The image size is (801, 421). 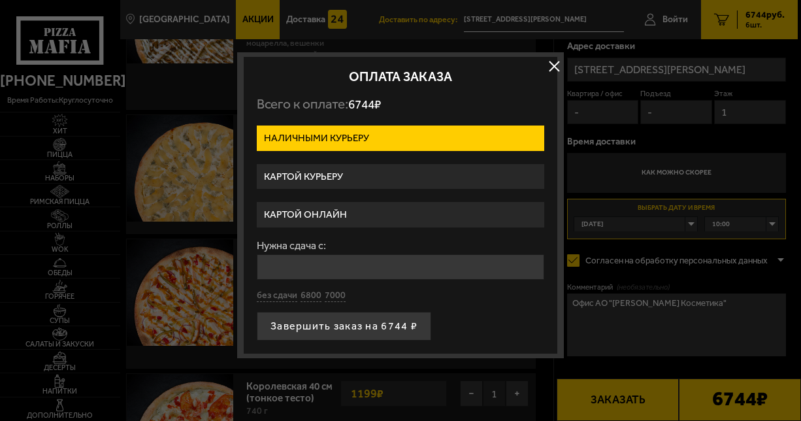 I want to click on label: Картой курьеру, so click(x=400, y=176).